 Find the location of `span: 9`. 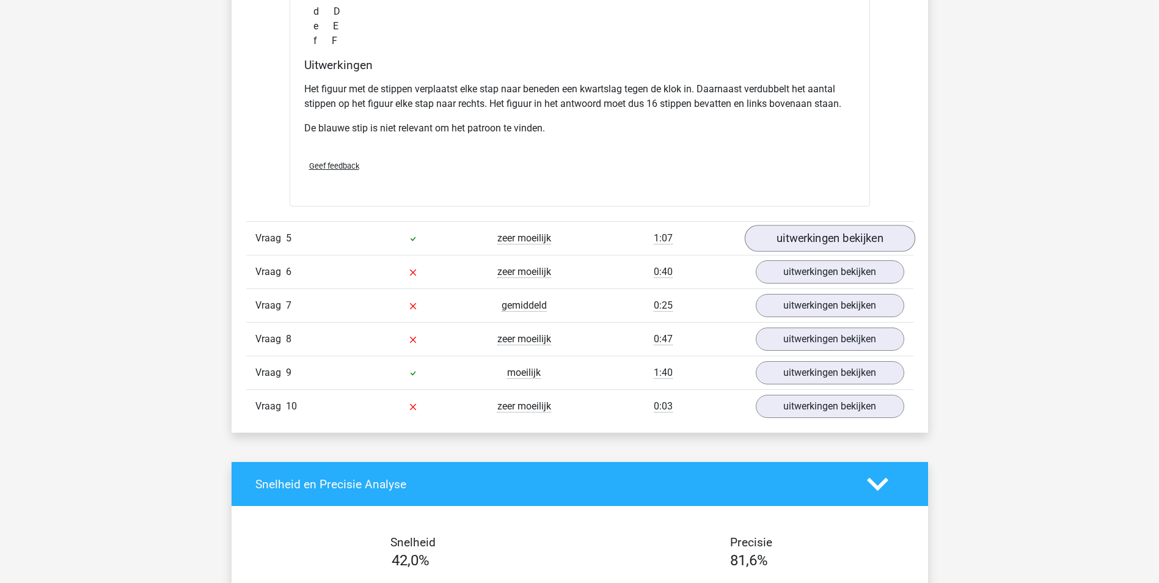

span: 9 is located at coordinates (288, 372).